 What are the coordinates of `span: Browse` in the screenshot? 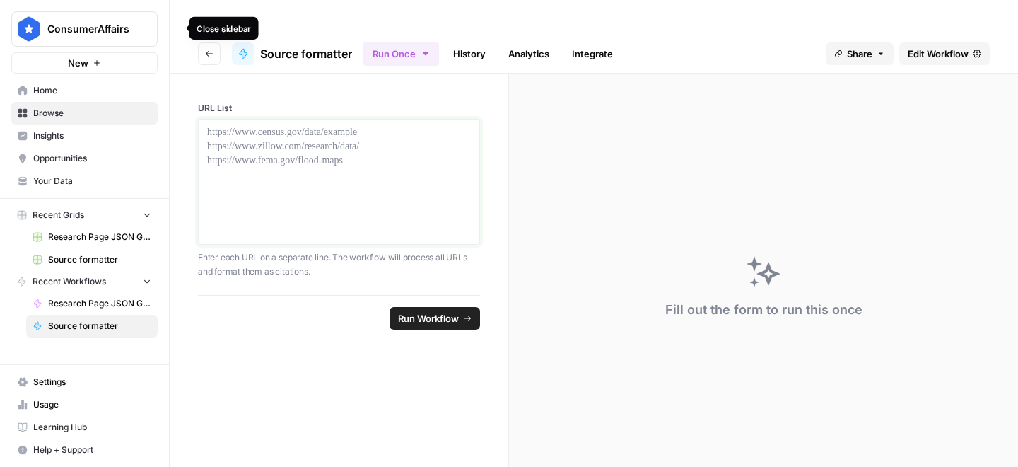 It's located at (92, 113).